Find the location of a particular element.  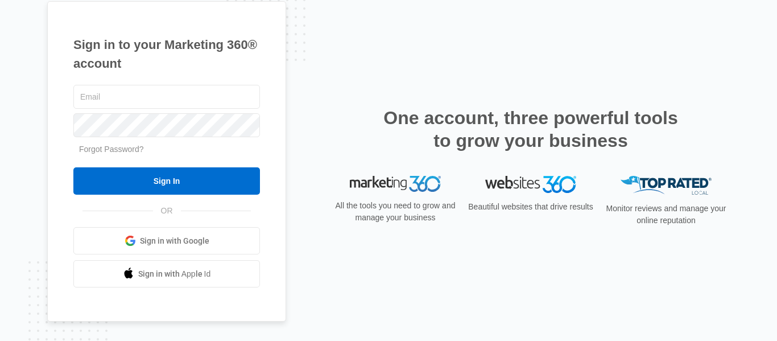

span: Sign in with Apple Id is located at coordinates (175, 274).